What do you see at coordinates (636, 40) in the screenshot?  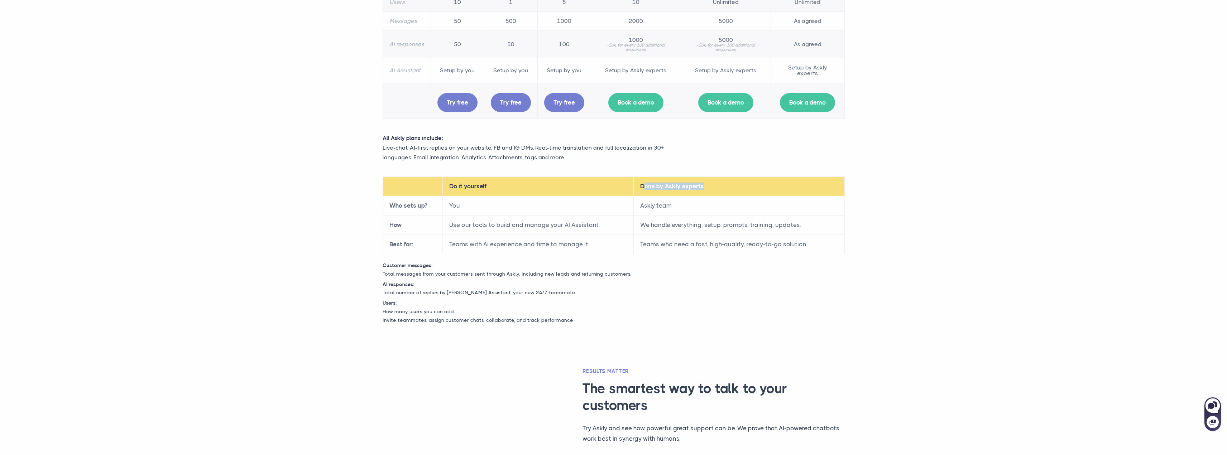 I see `span: 1000` at bounding box center [636, 40].